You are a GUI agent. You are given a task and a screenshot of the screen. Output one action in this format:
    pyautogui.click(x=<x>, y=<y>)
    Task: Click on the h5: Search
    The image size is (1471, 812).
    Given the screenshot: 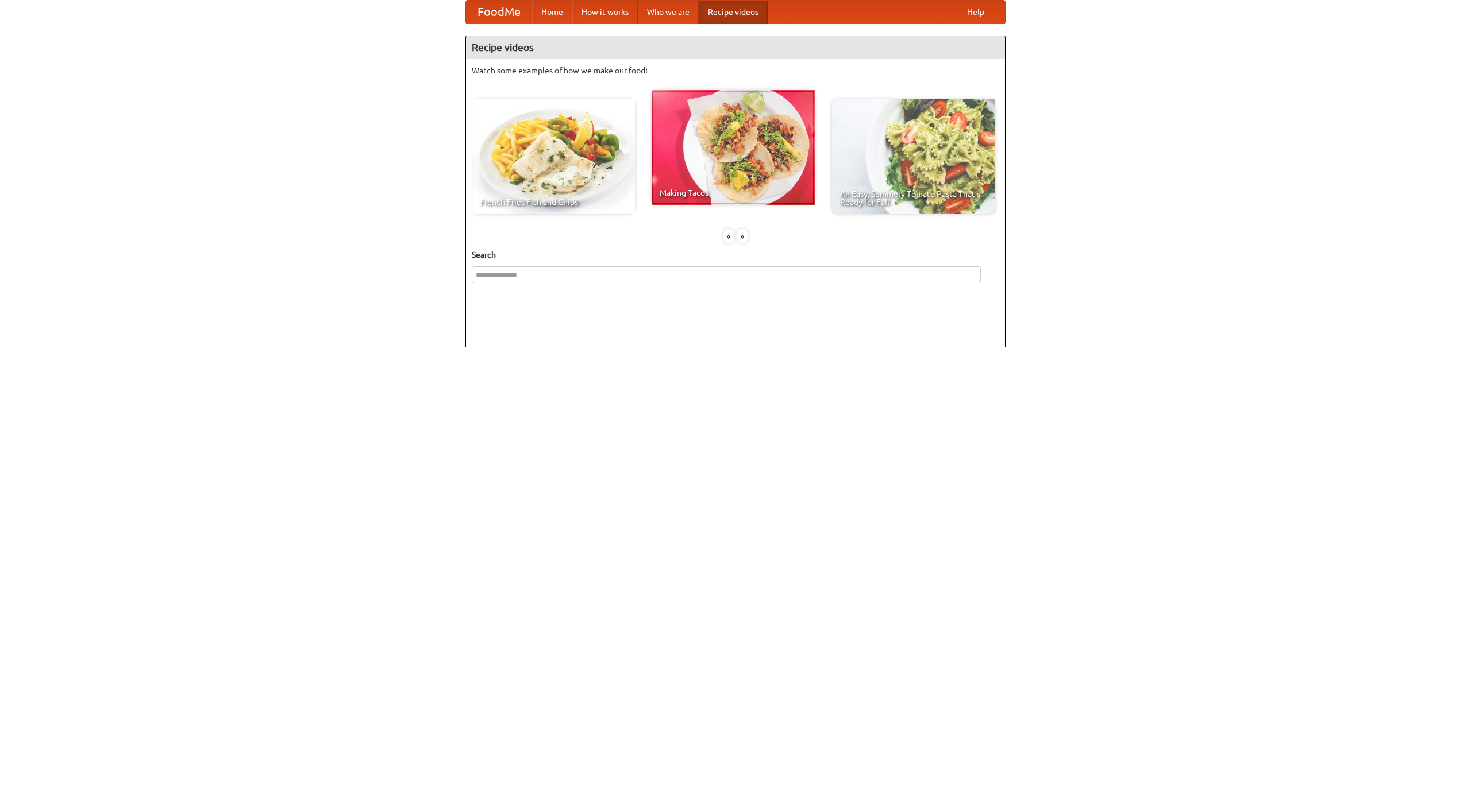 What is the action you would take?
    pyautogui.click(x=735, y=255)
    